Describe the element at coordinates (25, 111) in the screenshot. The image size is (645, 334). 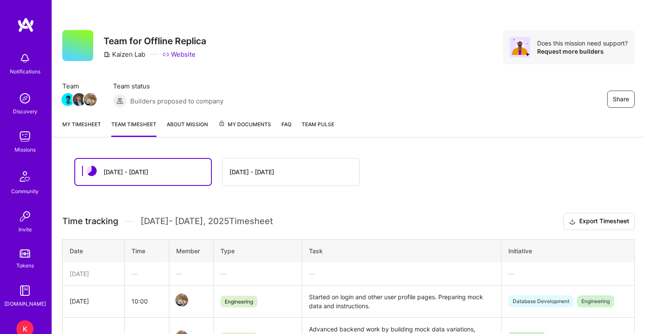
I see `div: Discovery` at that location.